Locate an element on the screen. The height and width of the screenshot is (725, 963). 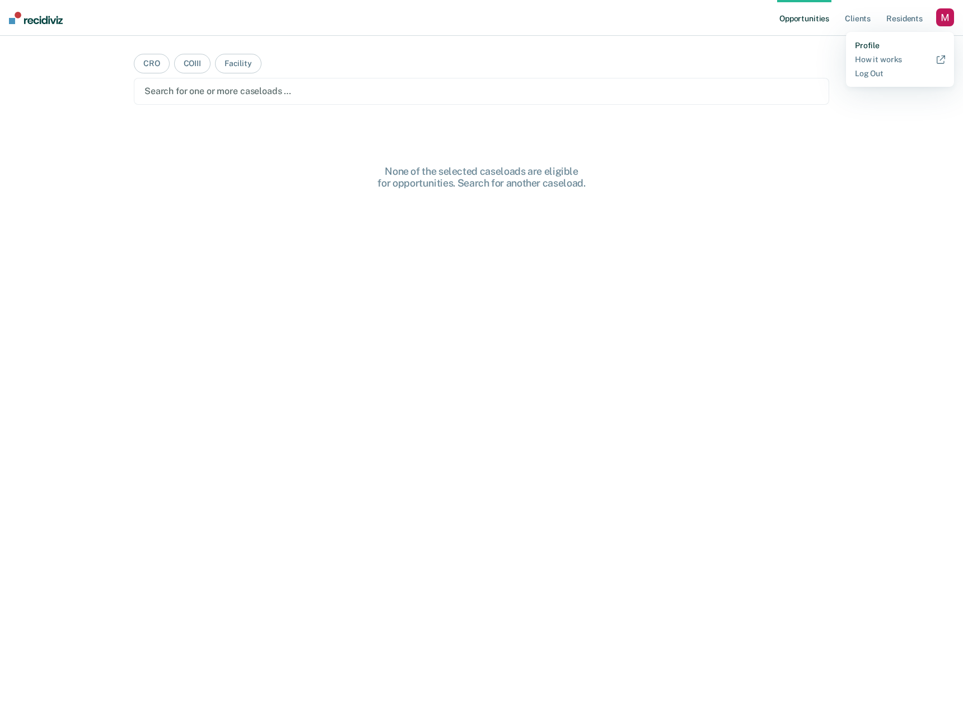
button: CRO is located at coordinates (152, 63).